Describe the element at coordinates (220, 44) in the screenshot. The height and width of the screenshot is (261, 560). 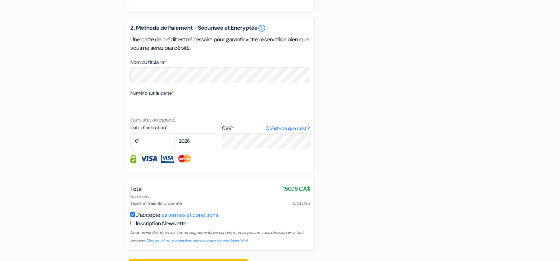
I see `p: Une carte de crédit est nécessaire pour garantir votre réservation bien que vous ne serez pas déb...` at that location.